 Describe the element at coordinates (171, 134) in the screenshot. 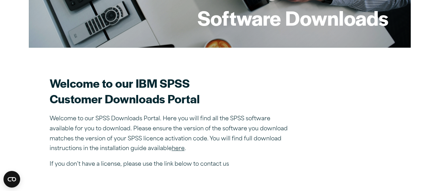

I see `p: Welcome to our SPSS Downloads Portal. Here you will find all the SPSS software available for you ...` at that location.